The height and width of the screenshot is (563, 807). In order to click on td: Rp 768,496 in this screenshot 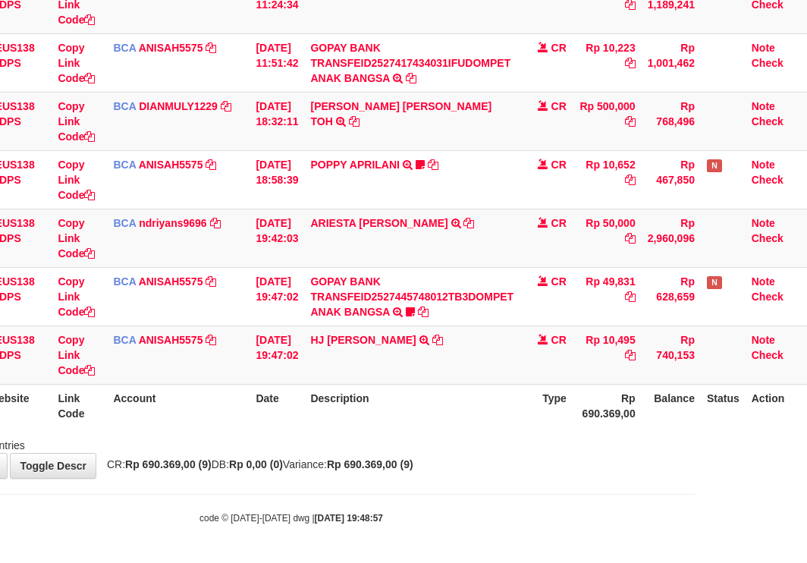, I will do `click(672, 121)`.